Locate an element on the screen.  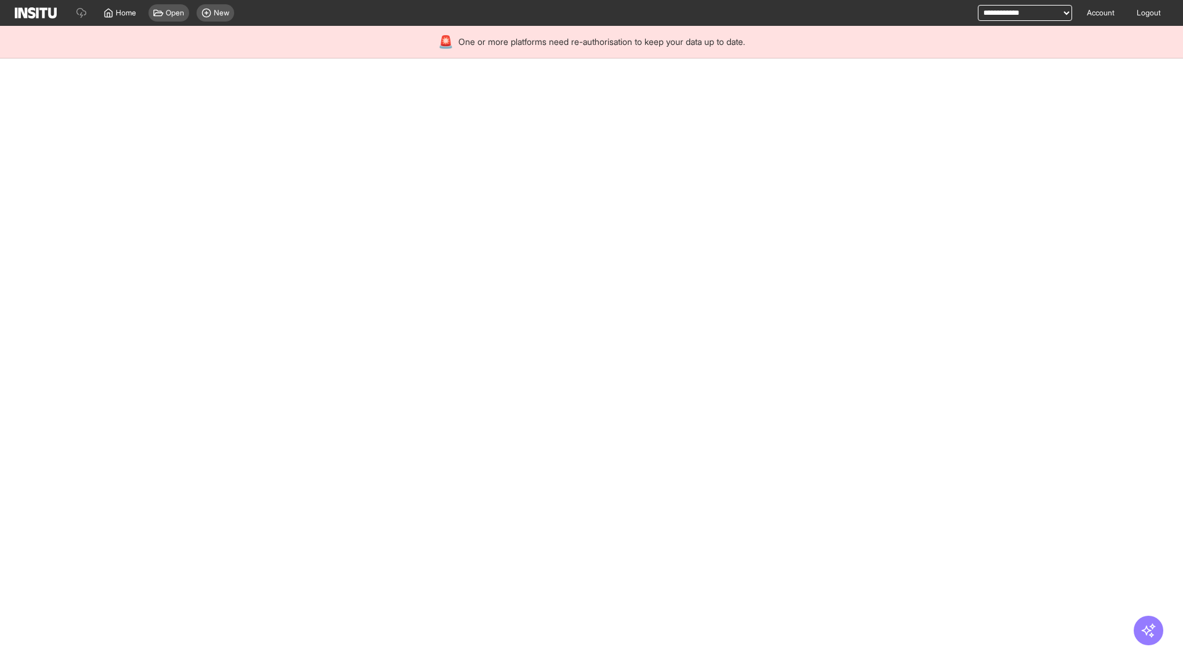
span: Home is located at coordinates (126, 13).